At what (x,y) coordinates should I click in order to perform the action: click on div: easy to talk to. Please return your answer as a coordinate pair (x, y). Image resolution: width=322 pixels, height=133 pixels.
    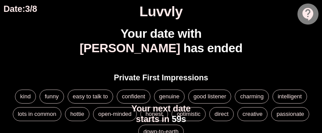
    Looking at the image, I should click on (90, 97).